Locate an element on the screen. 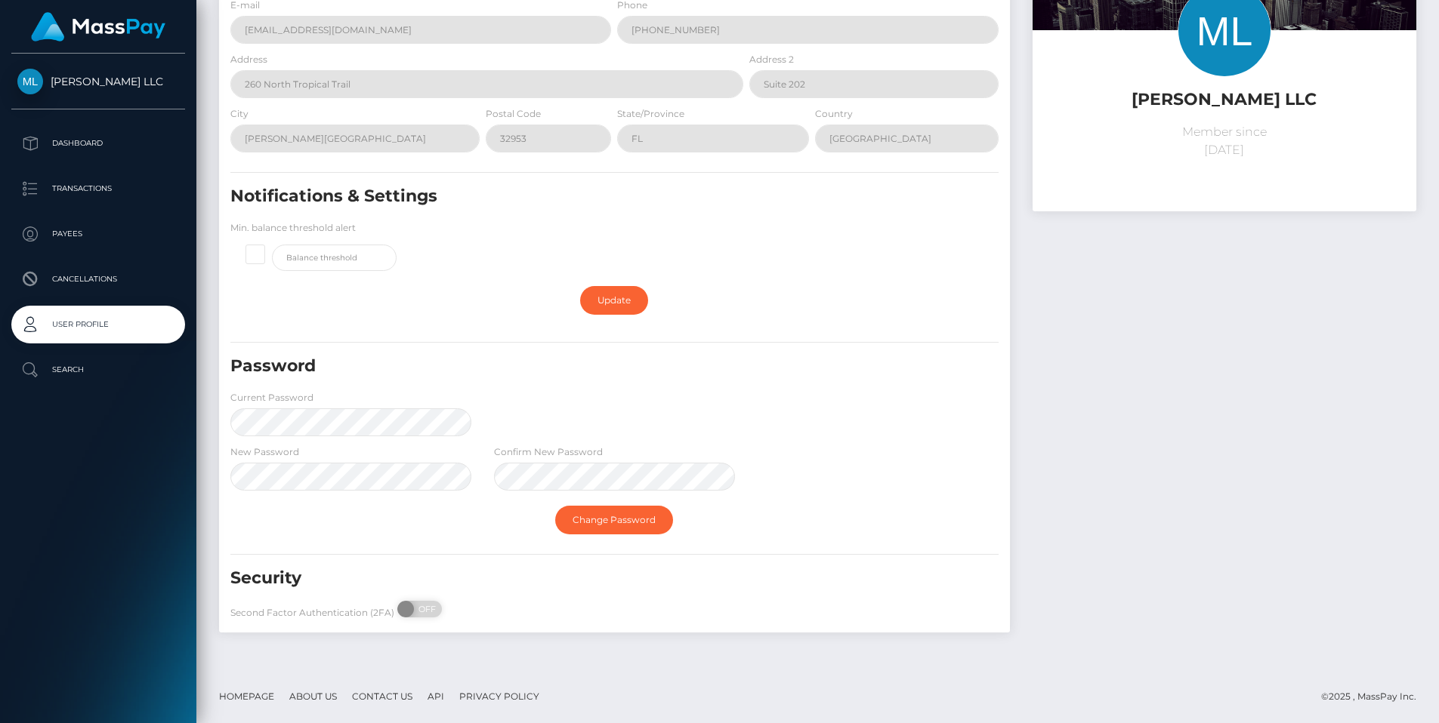 Image resolution: width=1439 pixels, height=723 pixels. a: Homepage is located at coordinates (246, 696).